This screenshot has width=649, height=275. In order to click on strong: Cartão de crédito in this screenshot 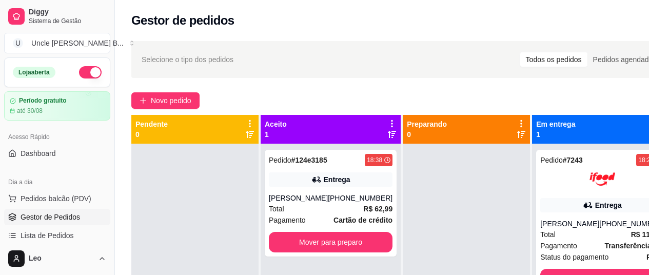, I will do `click(363, 220)`.